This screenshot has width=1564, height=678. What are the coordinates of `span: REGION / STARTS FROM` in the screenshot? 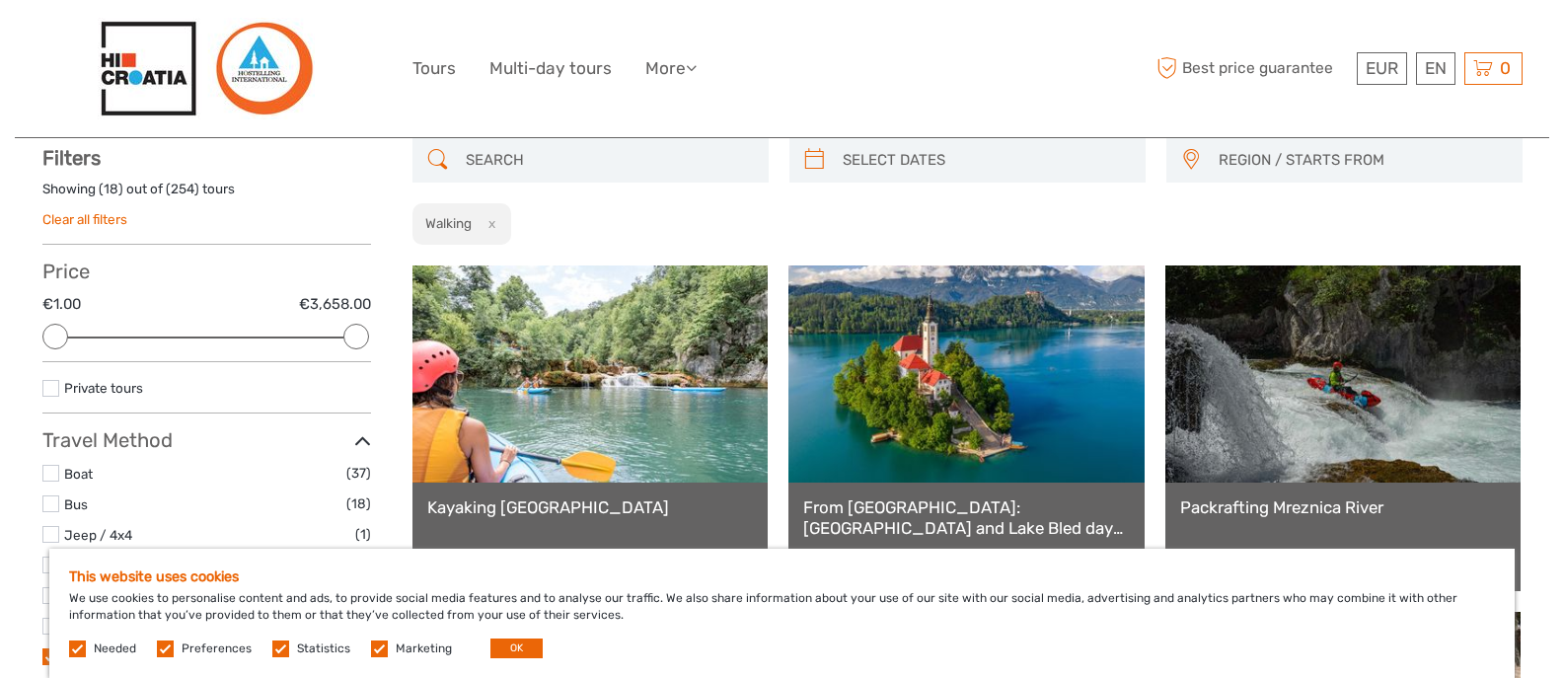 It's located at (1361, 160).